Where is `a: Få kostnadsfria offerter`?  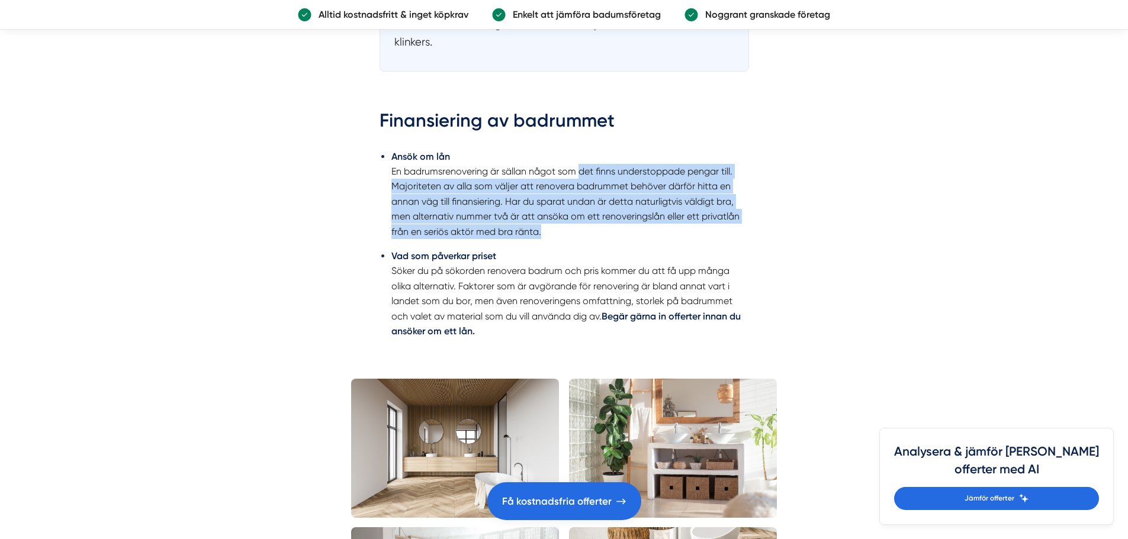
a: Få kostnadsfria offerter is located at coordinates (564, 502).